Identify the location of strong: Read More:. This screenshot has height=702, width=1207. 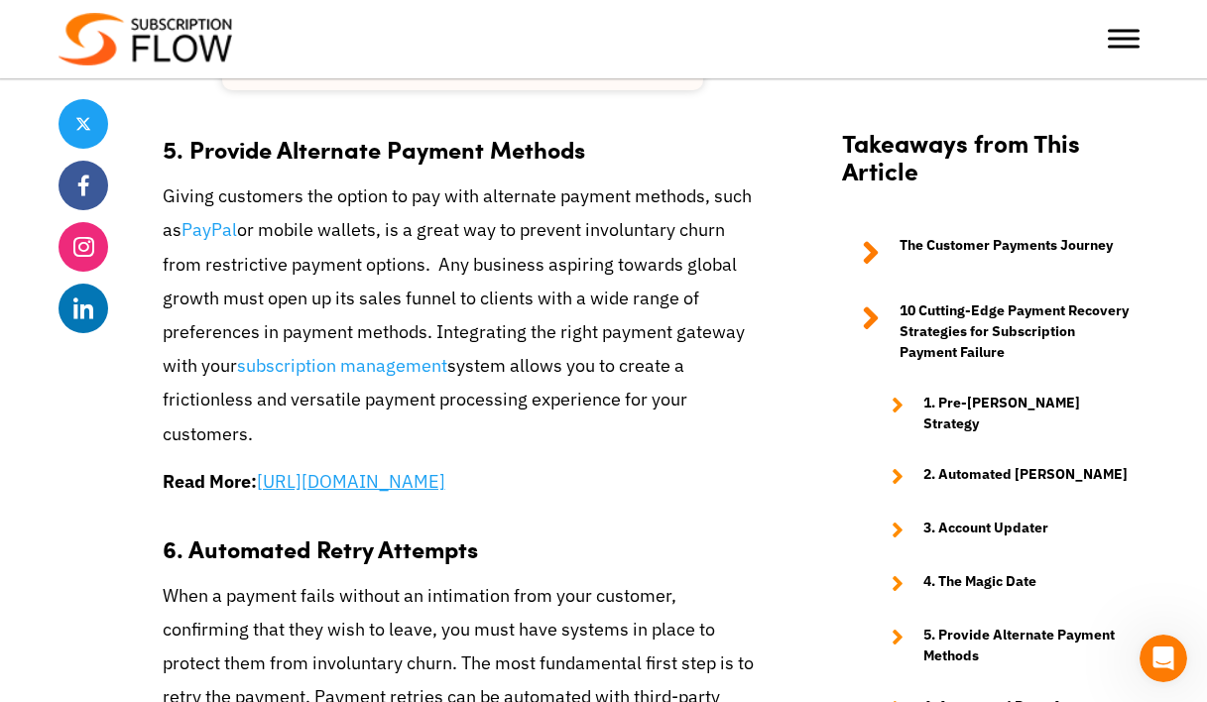
(209, 481).